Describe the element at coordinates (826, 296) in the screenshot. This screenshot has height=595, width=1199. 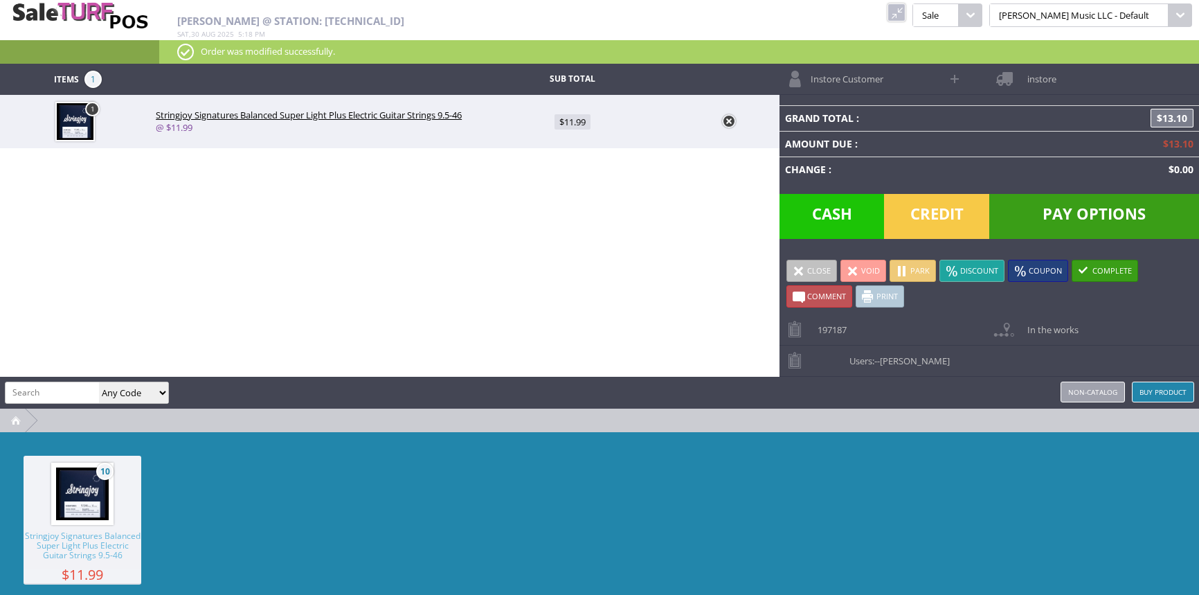
I see `span: Comment` at that location.